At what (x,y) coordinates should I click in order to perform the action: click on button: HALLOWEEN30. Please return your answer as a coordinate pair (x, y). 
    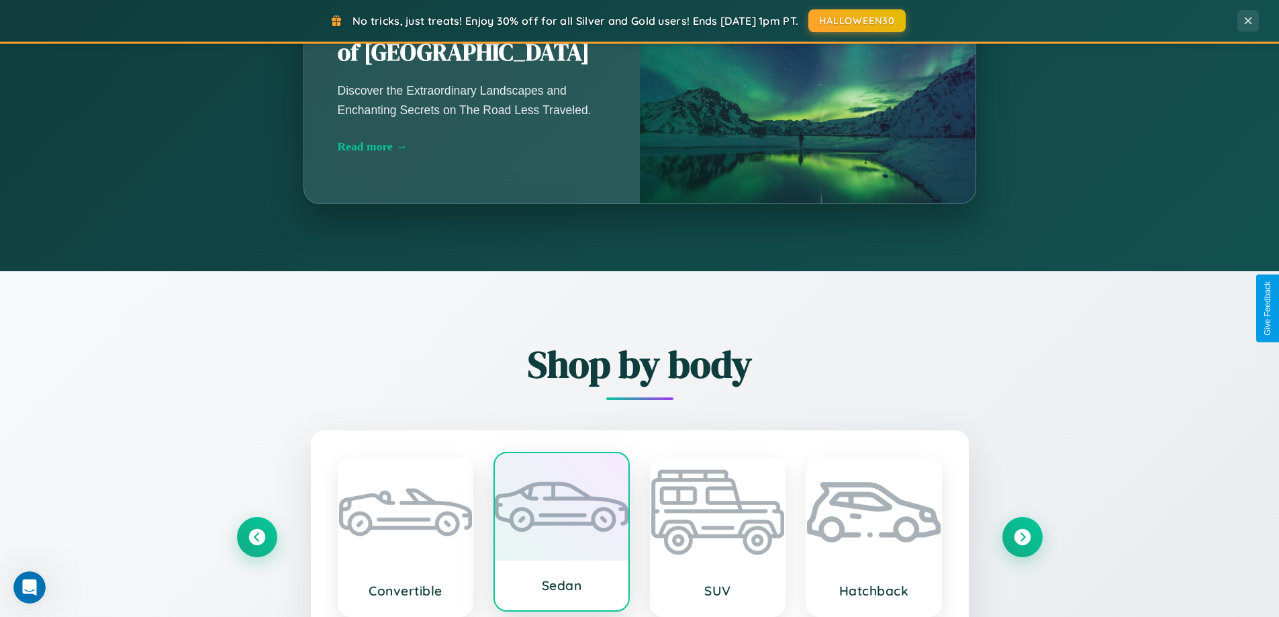
    Looking at the image, I should click on (857, 21).